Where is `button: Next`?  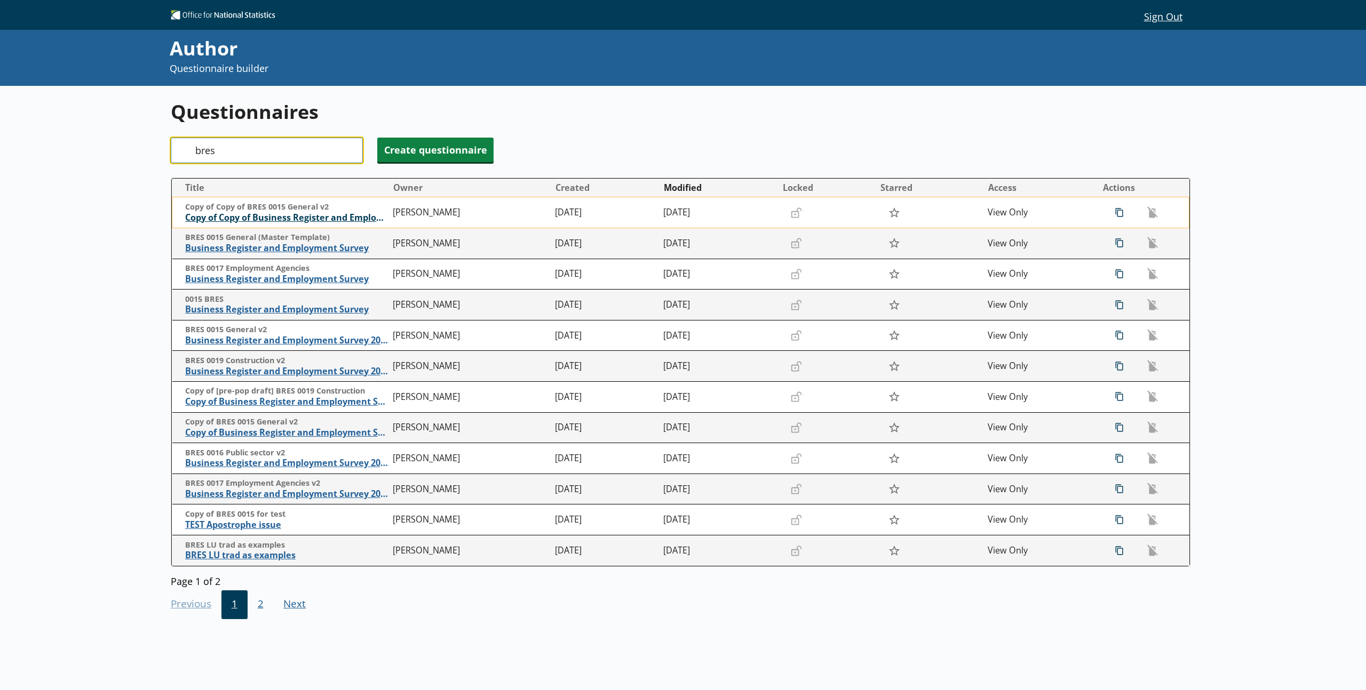
button: Next is located at coordinates (294, 605).